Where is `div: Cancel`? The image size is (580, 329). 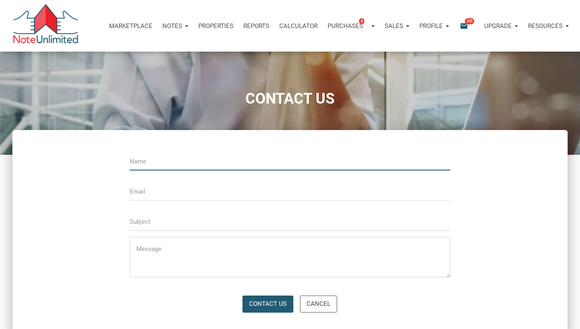
div: Cancel is located at coordinates (319, 304).